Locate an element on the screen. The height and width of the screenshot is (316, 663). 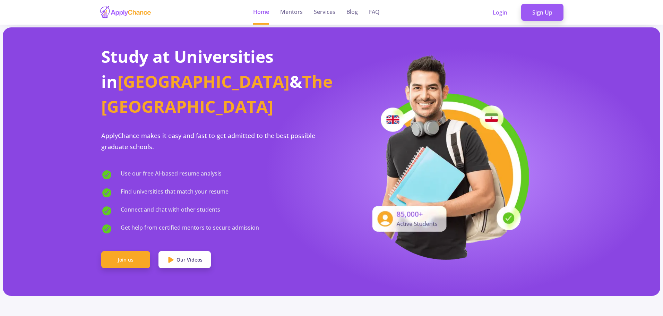
span: Get help from certified mentors to secure admission is located at coordinates (190, 229).